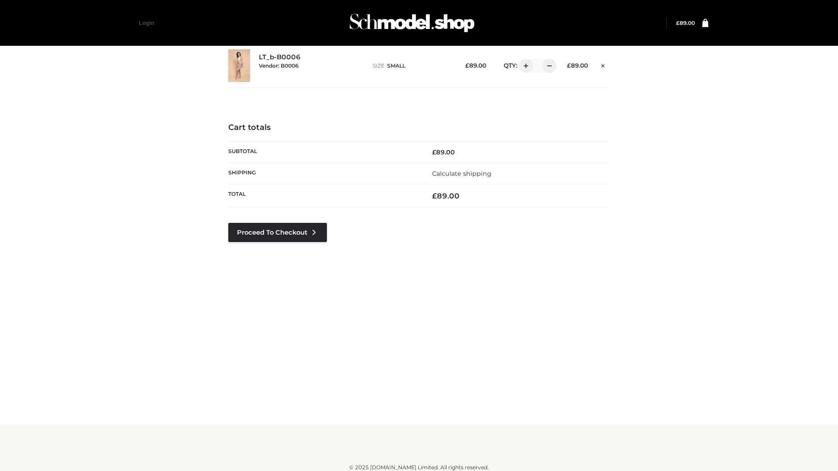 The width and height of the screenshot is (838, 471). Describe the element at coordinates (603, 65) in the screenshot. I see `a: Remove this item` at that location.